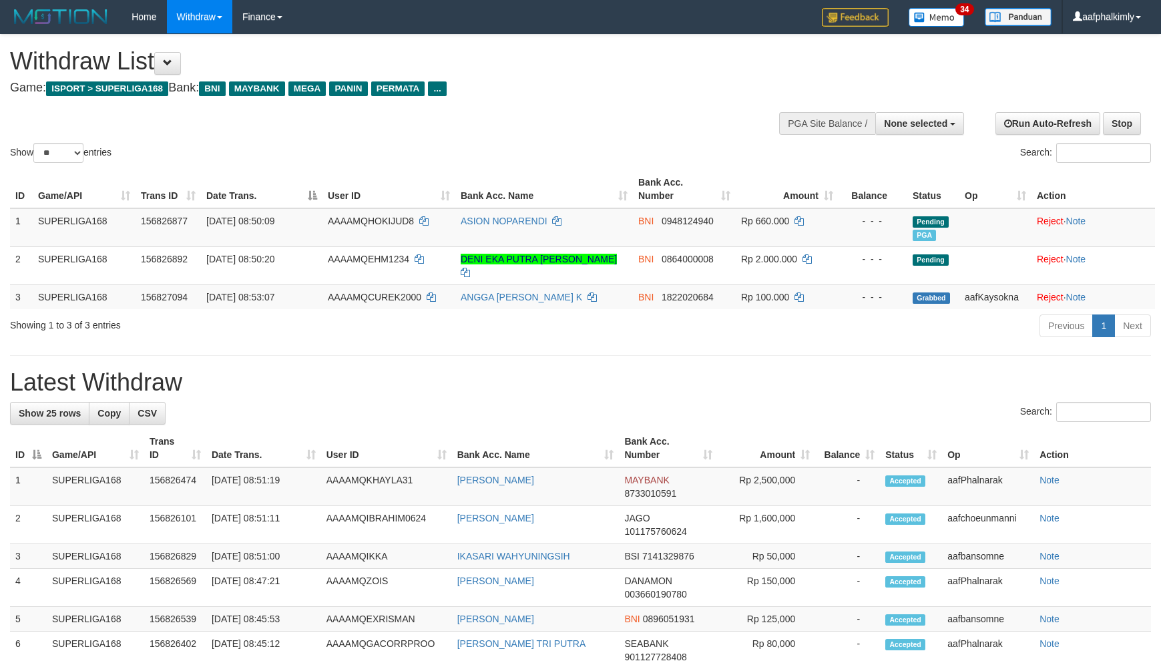  I want to click on span: Rp 660.000, so click(765, 221).